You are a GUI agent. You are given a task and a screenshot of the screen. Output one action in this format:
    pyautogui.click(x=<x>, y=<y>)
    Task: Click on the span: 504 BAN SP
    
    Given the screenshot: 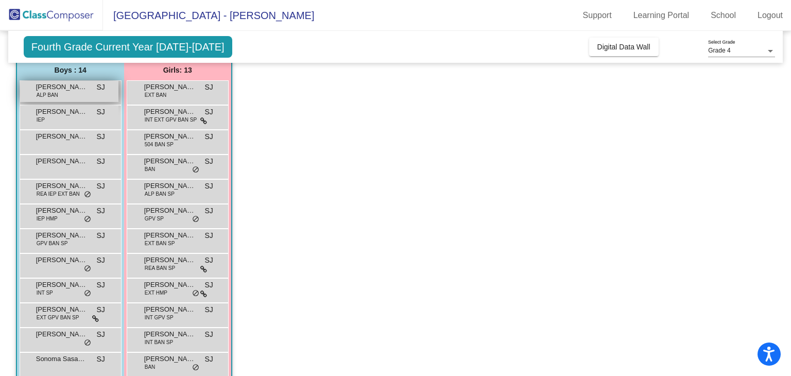 What is the action you would take?
    pyautogui.click(x=159, y=144)
    